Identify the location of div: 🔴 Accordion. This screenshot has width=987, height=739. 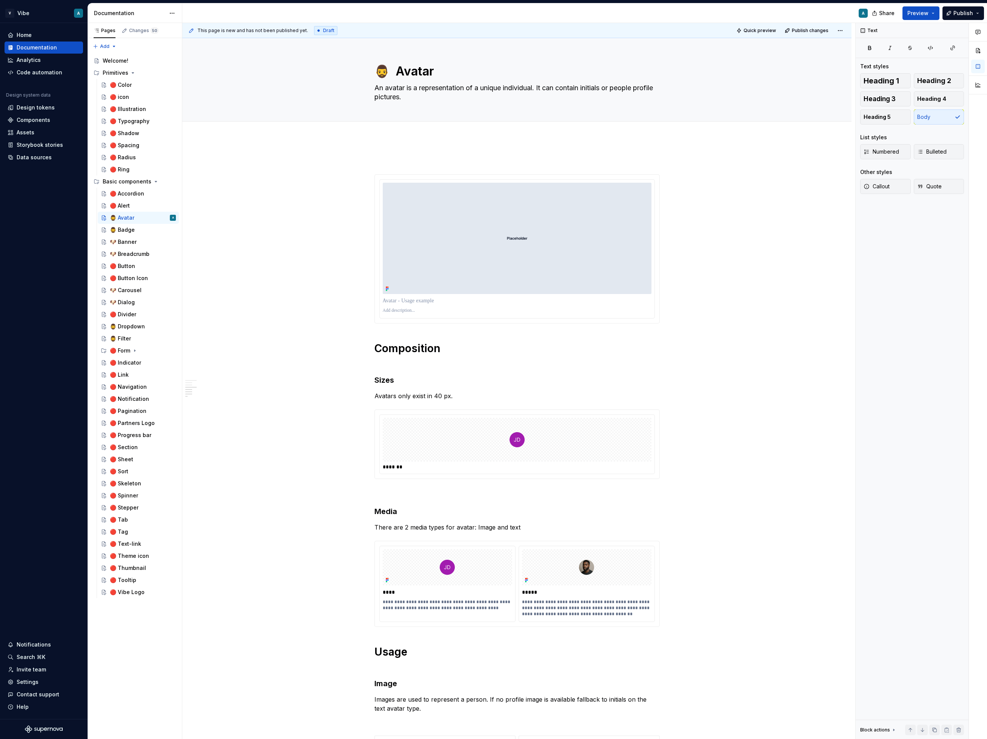
(127, 194).